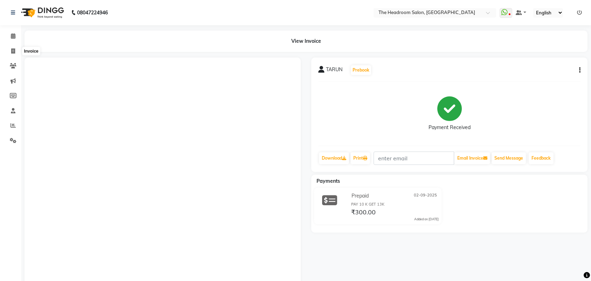 The image size is (591, 281). Describe the element at coordinates (450, 127) in the screenshot. I see `div: Payment Received` at that location.